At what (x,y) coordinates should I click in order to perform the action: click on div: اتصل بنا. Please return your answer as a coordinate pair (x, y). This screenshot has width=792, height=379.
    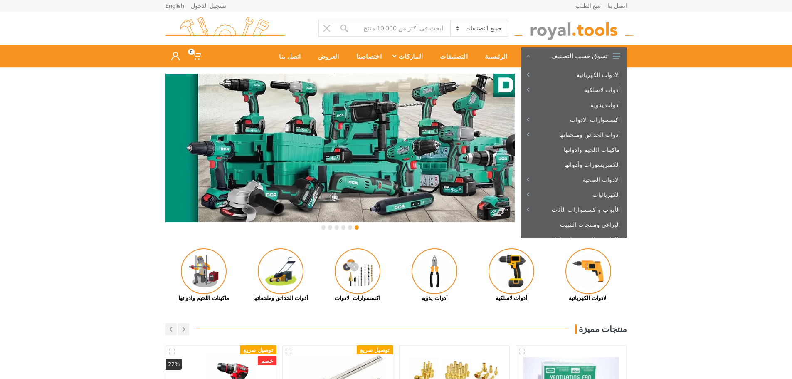
    Looking at the image, I should click on (287, 56).